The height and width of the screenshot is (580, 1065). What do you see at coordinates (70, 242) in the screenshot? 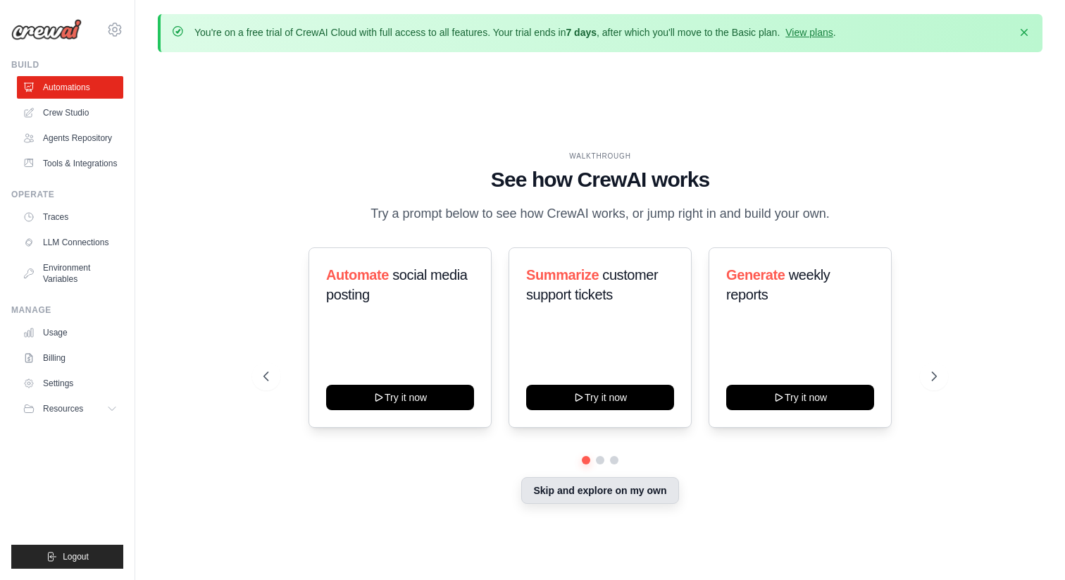
I see `a: LLM Connections` at bounding box center [70, 242].